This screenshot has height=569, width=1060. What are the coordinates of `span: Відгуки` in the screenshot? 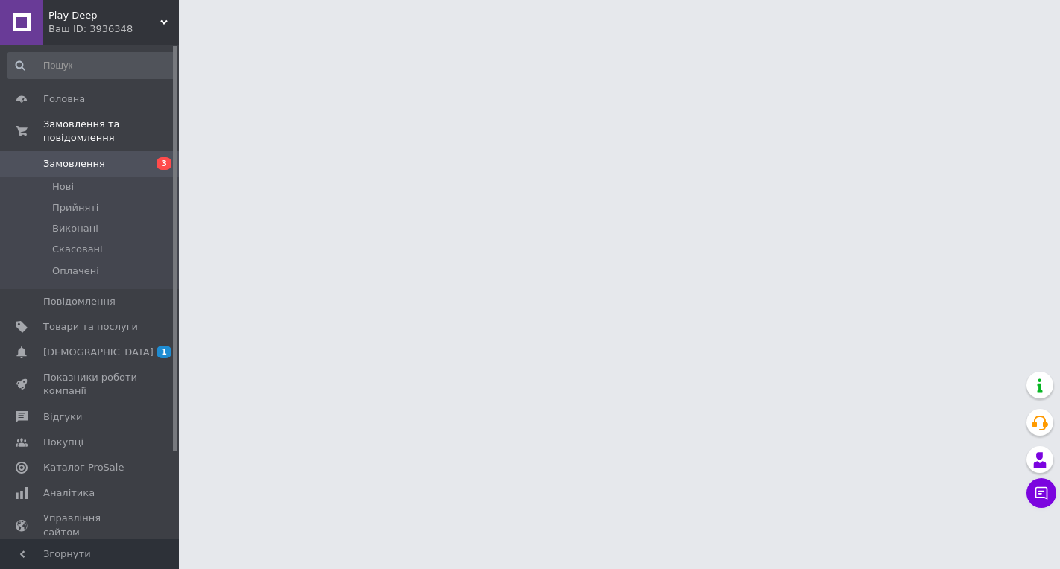 It's located at (63, 417).